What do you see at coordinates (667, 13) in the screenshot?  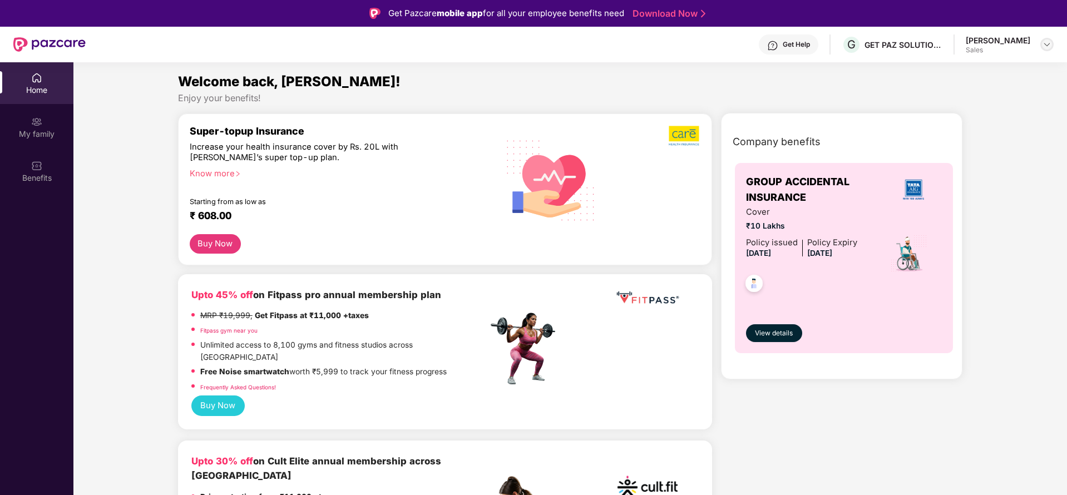 I see `a: Download Now` at bounding box center [667, 13].